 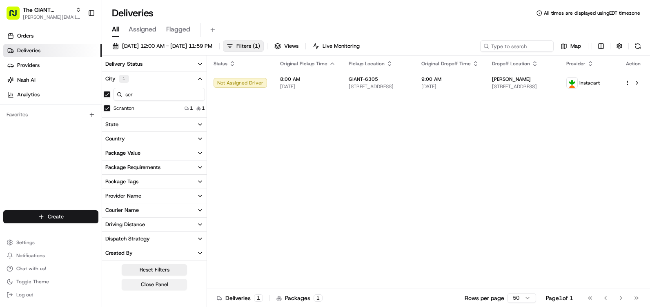 What do you see at coordinates (154, 153) in the screenshot?
I see `button: Package Value` at bounding box center [154, 153].